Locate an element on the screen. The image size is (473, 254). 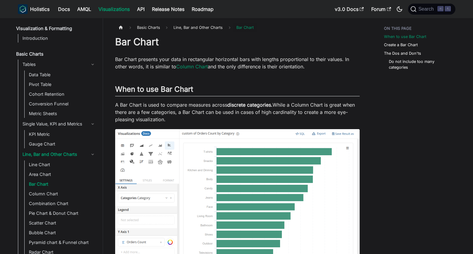
a: Cohort Retention is located at coordinates (62, 94).